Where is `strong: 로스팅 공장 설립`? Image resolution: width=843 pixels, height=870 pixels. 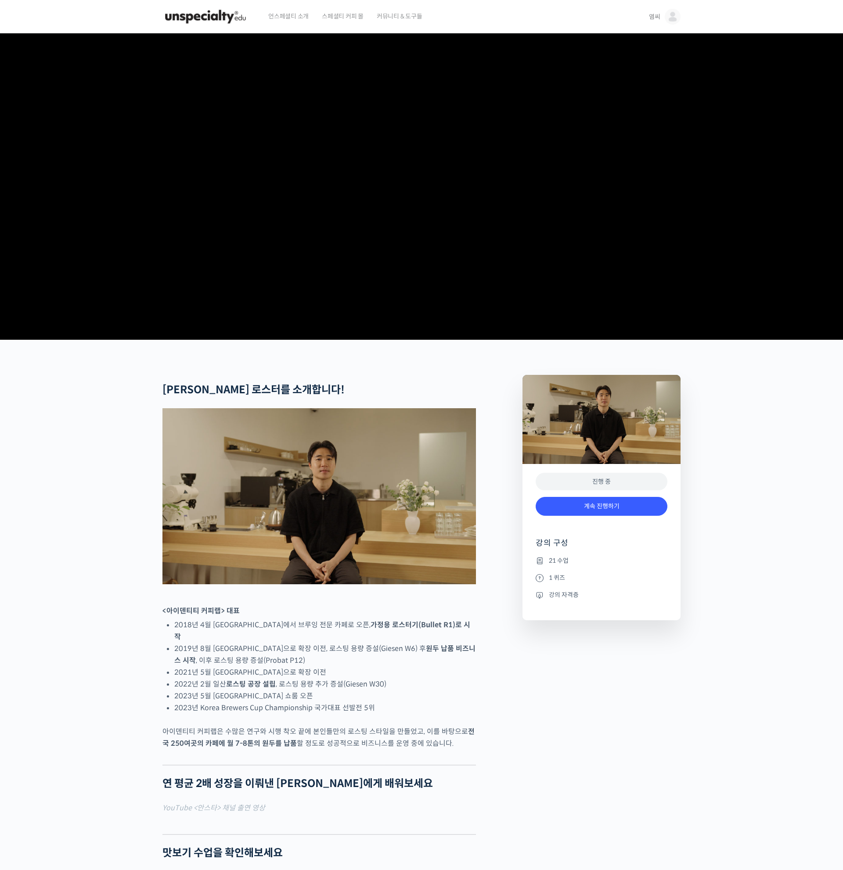
strong: 로스팅 공장 설립 is located at coordinates (251, 684).